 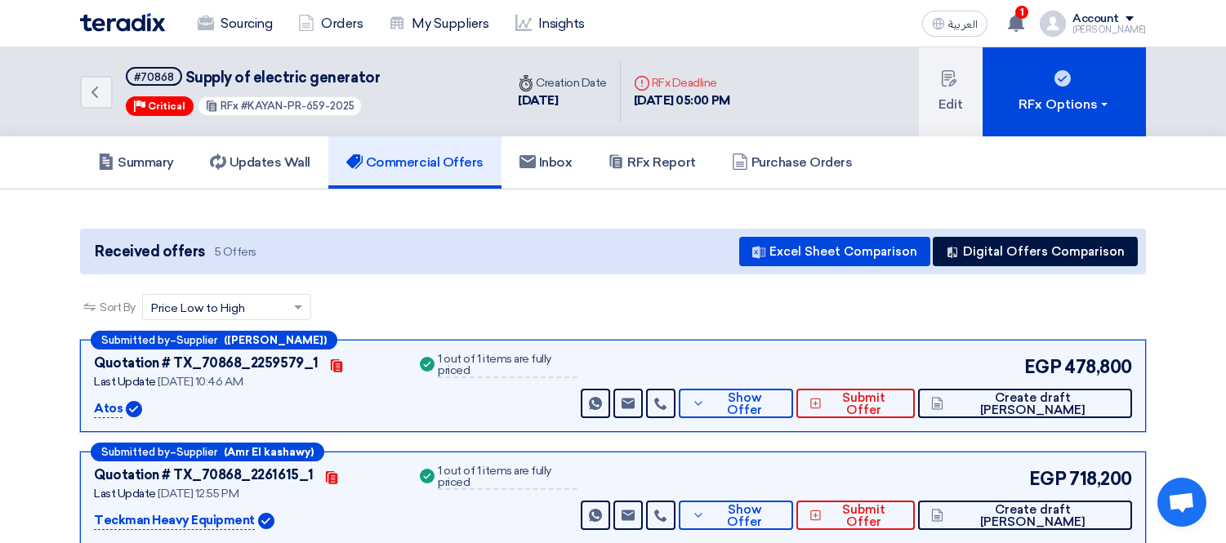 I want to click on h5: Commercial Offers, so click(x=415, y=162).